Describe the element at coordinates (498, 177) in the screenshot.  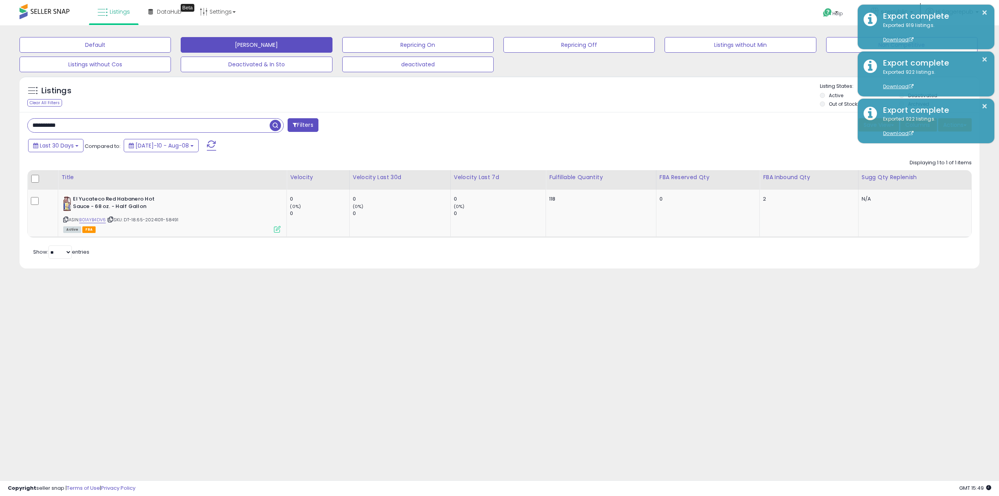
I see `div: Velocity Last 7d` at that location.